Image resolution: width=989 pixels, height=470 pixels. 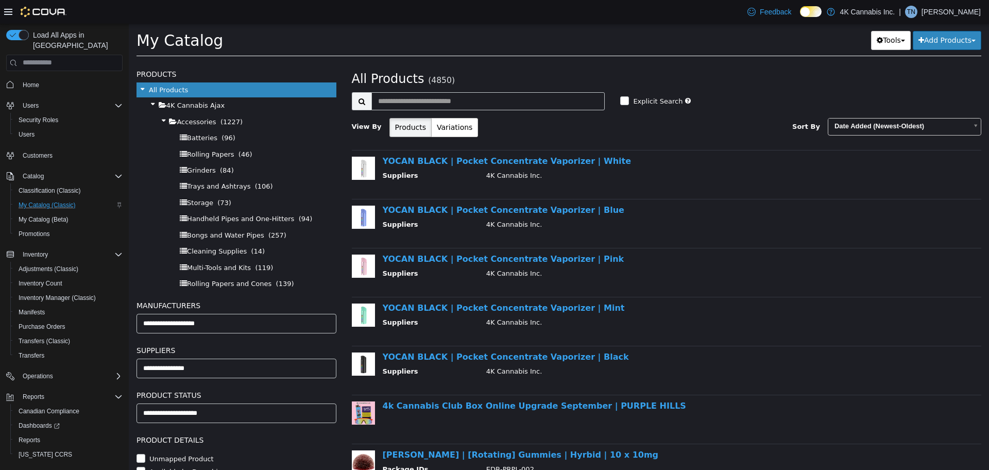 What do you see at coordinates (44, 341) in the screenshot?
I see `a: Transfers (Classic)` at bounding box center [44, 341].